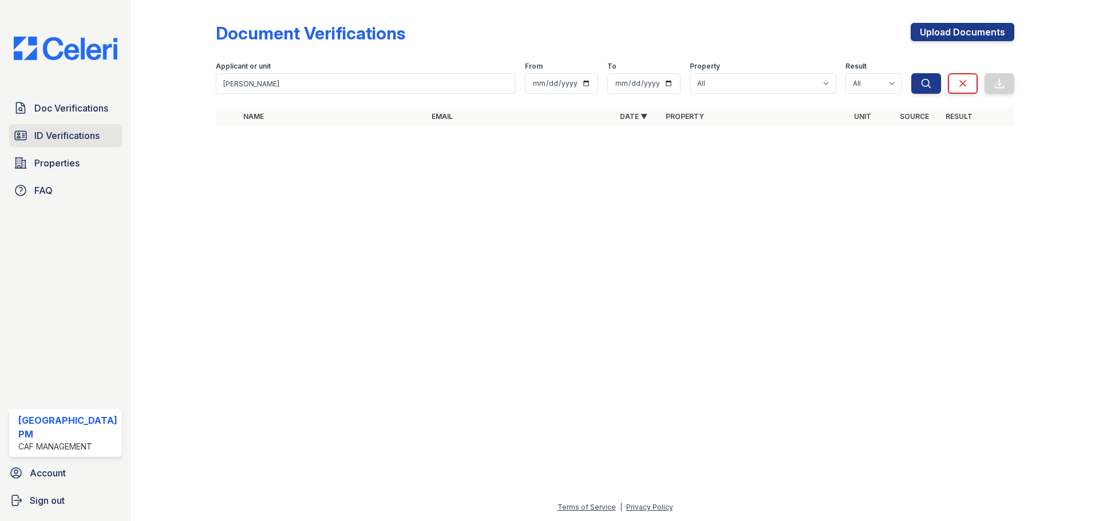 This screenshot has width=1099, height=521. I want to click on span: Account, so click(48, 473).